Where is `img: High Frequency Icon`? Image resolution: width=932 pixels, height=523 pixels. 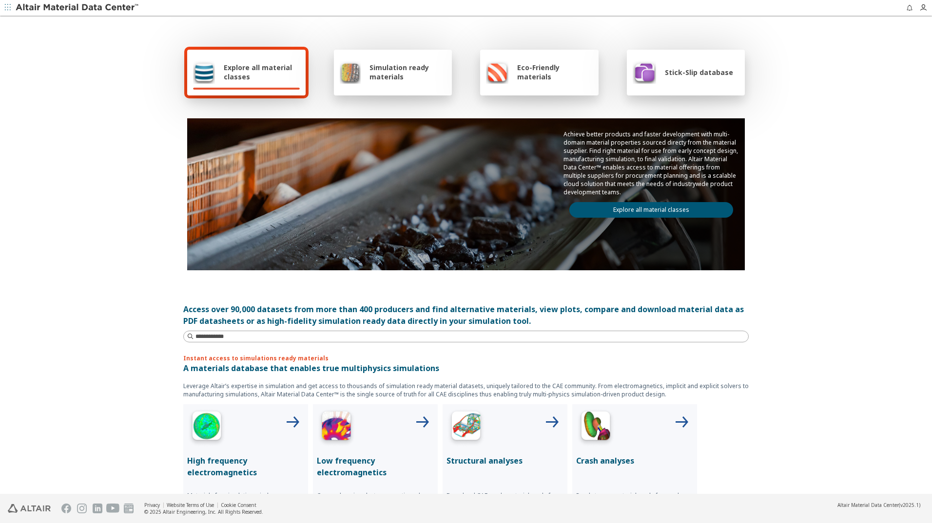 img: High Frequency Icon is located at coordinates (207, 428).